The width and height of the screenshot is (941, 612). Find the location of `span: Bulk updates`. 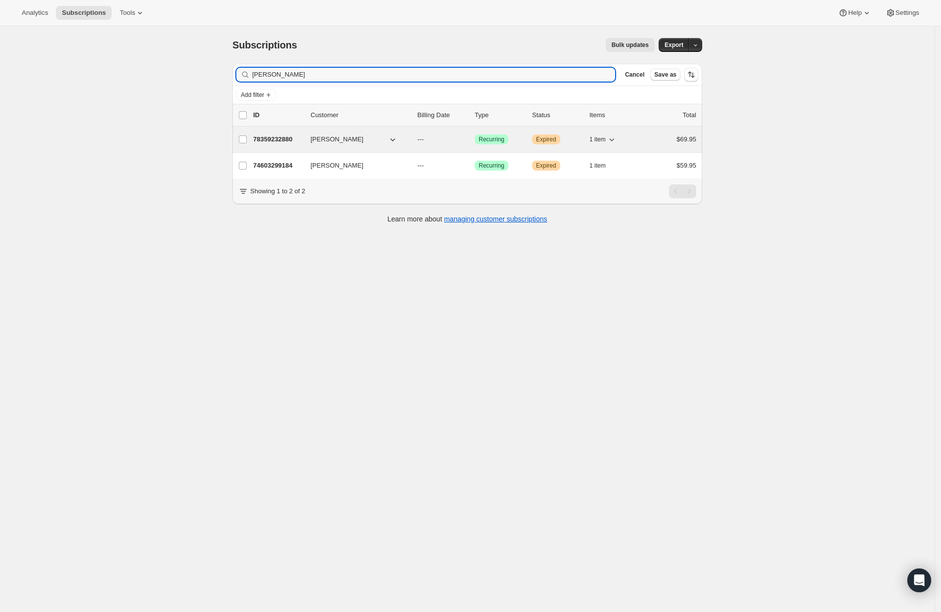

span: Bulk updates is located at coordinates (630, 45).